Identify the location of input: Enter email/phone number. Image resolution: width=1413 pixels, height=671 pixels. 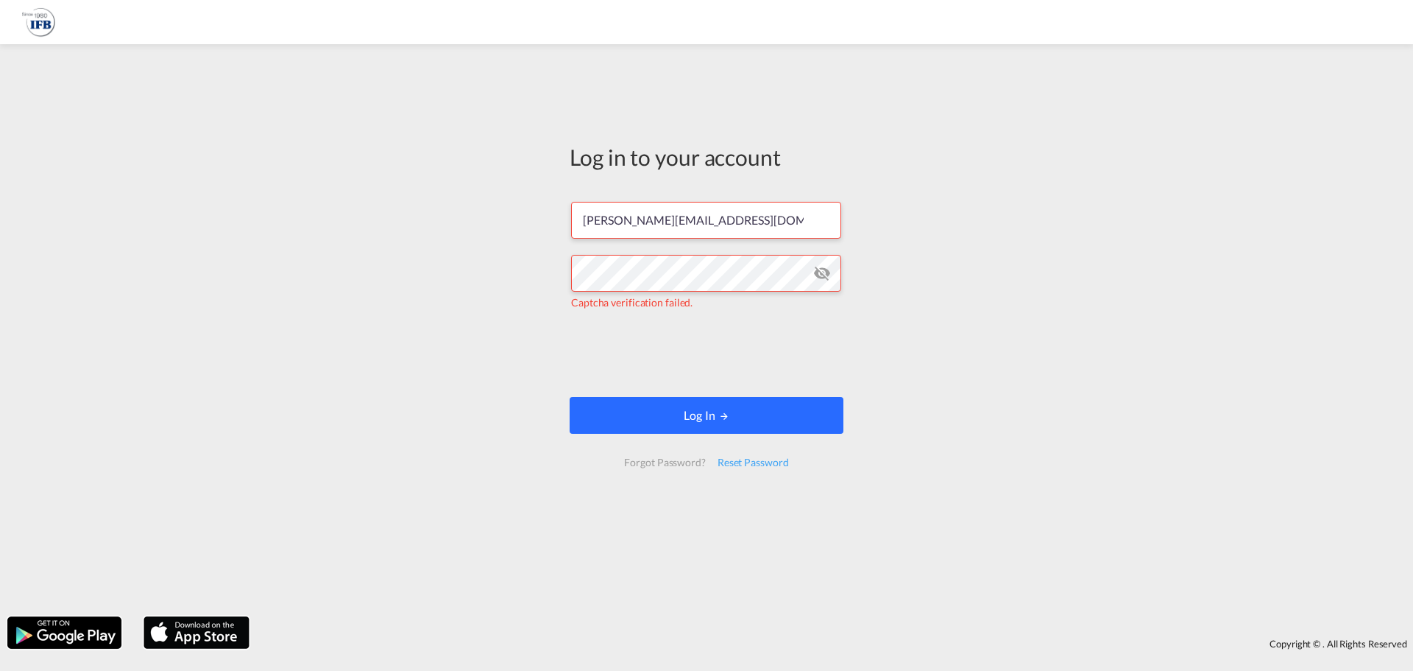
(706, 220).